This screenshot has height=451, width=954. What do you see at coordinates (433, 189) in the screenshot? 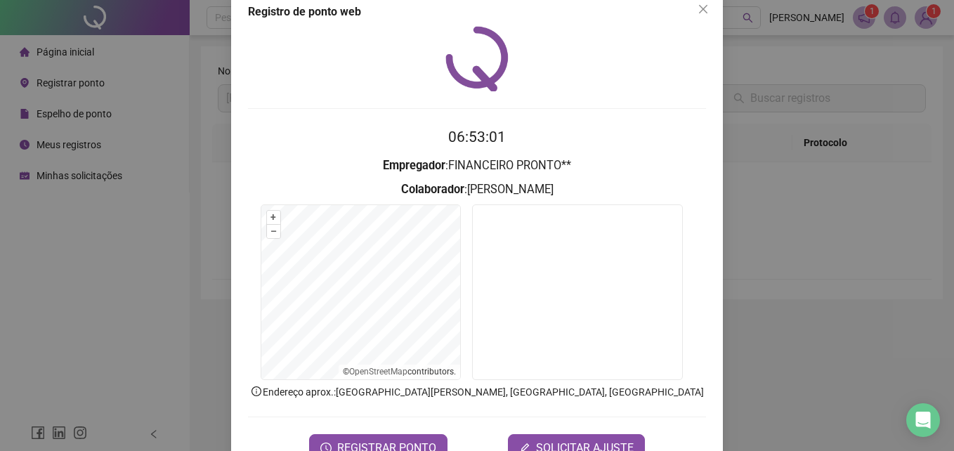
I see `strong: Colaborador` at bounding box center [433, 189].